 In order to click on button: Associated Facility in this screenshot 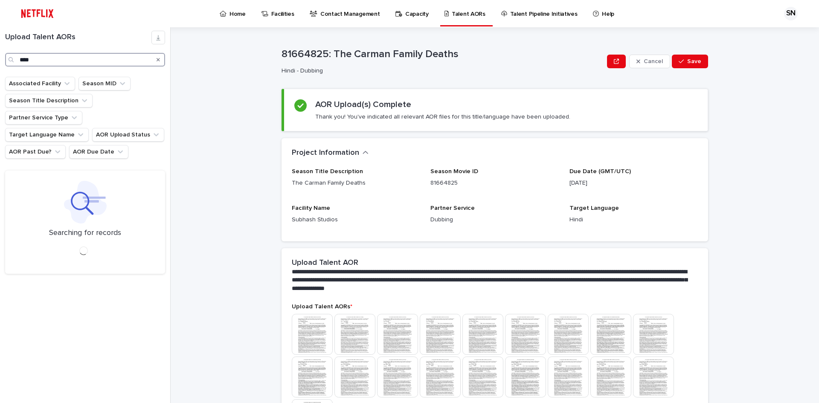, I will do `click(40, 84)`.